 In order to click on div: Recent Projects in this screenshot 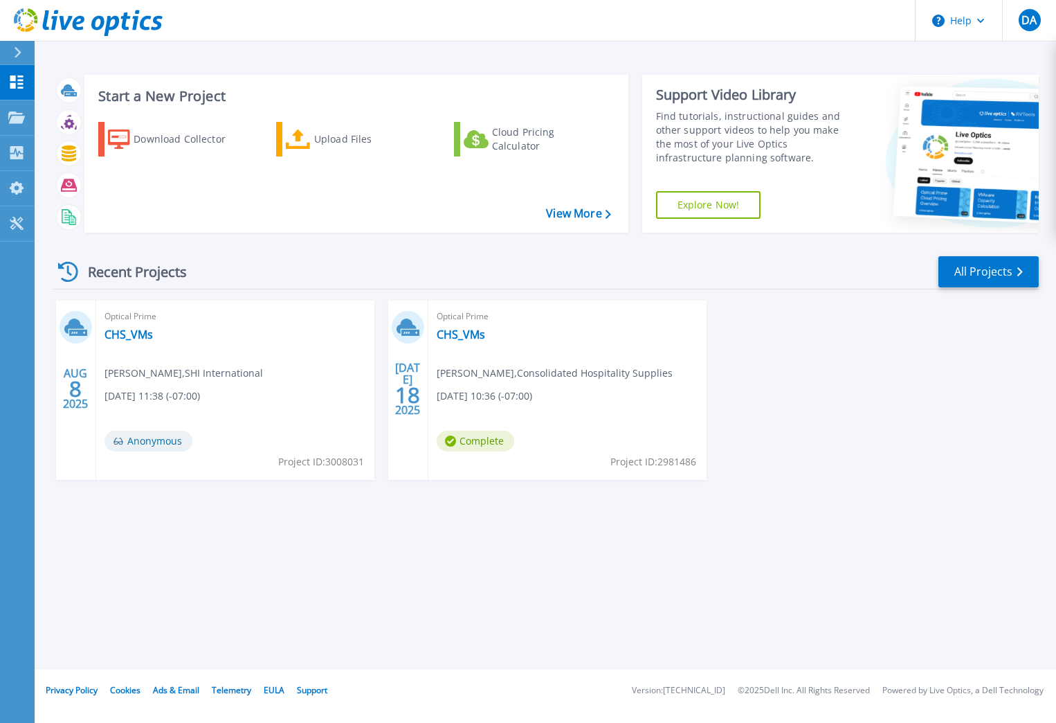, I will do `click(129, 271)`.